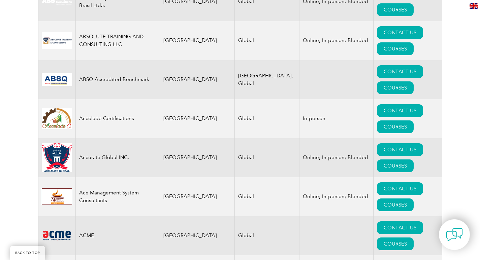 This screenshot has width=480, height=260. What do you see at coordinates (57, 80) in the screenshot?
I see `img: cc24547b-a6e0-e911-a812-000d3a795b83-logo.png` at bounding box center [57, 80].